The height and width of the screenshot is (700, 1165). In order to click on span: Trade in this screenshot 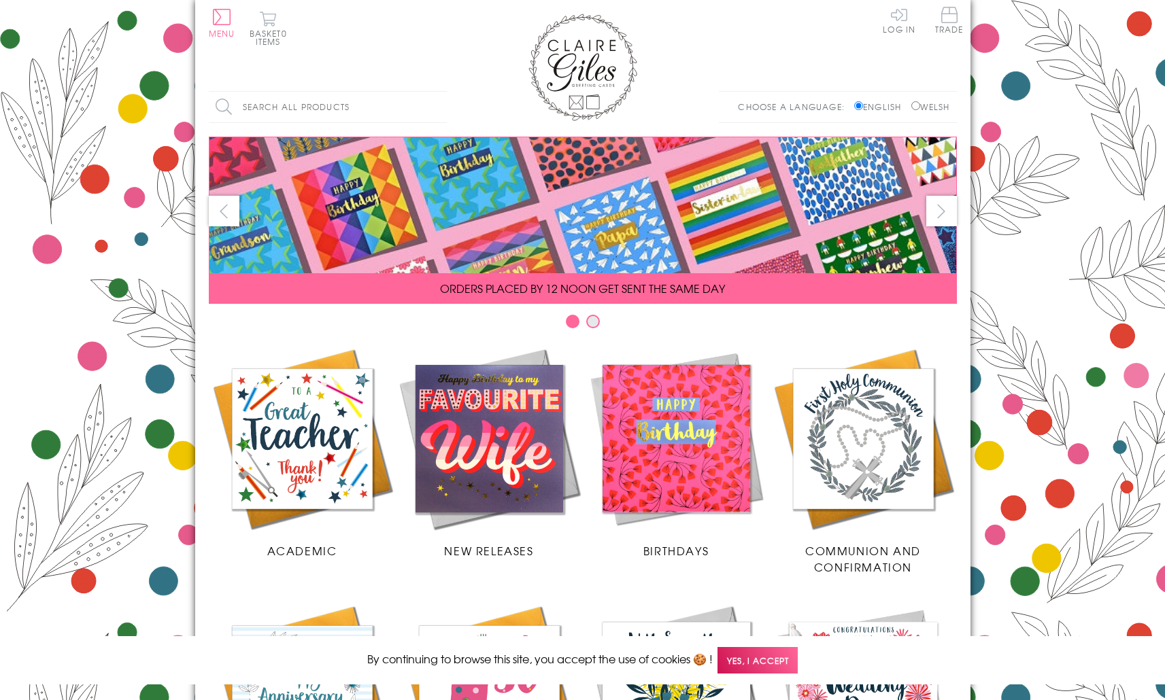, I will do `click(949, 20)`.